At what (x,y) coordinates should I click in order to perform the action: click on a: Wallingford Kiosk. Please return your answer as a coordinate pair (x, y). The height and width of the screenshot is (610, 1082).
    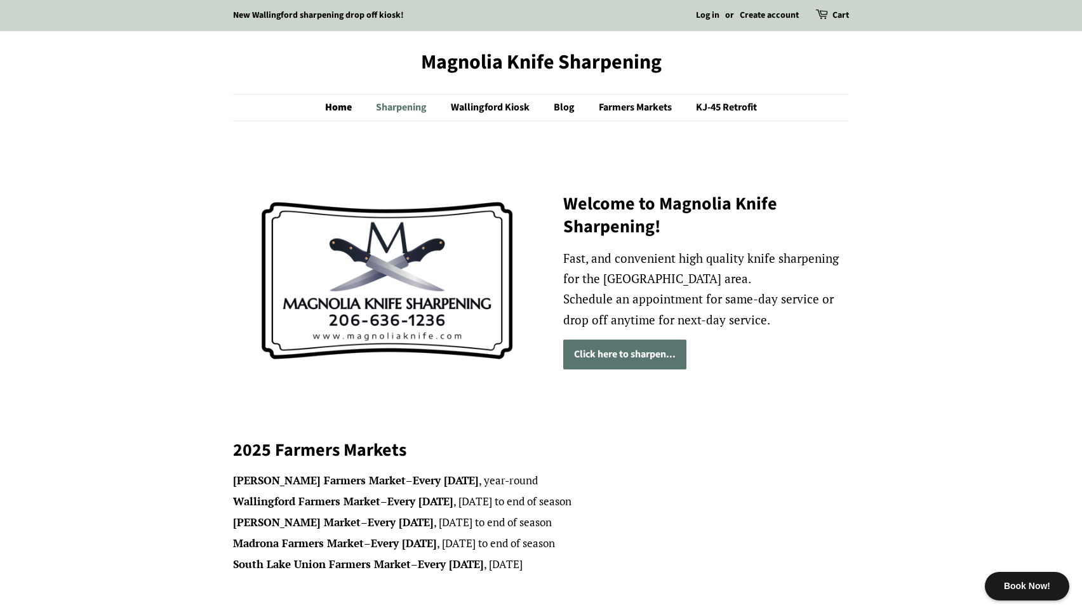
    Looking at the image, I should click on (492, 107).